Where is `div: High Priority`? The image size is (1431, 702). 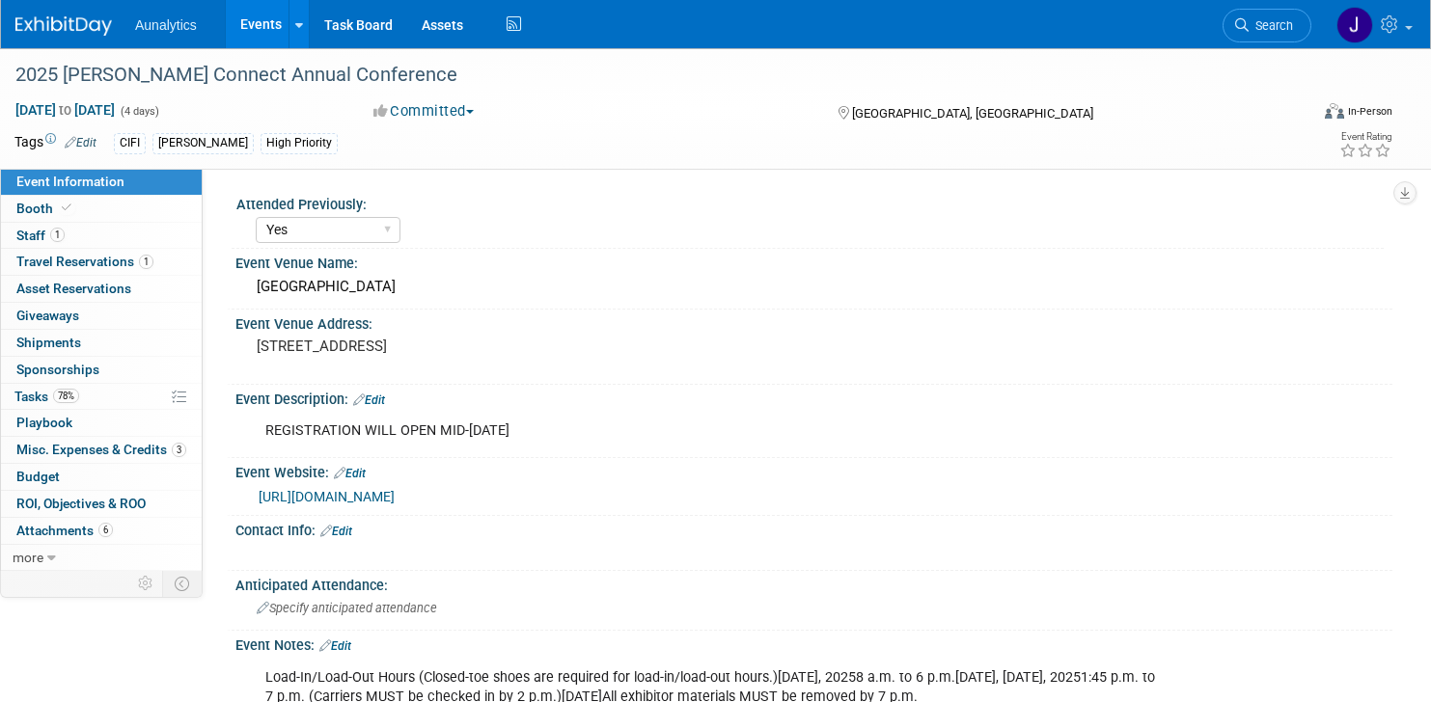 div: High Priority is located at coordinates (299, 143).